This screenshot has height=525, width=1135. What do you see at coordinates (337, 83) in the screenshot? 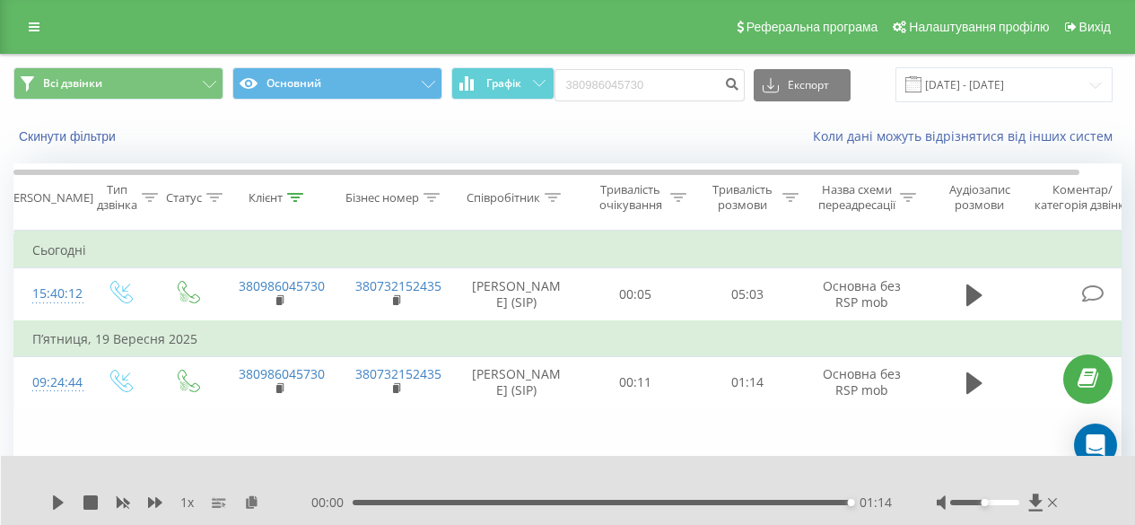
I see `button: Основний` at bounding box center [337, 83].